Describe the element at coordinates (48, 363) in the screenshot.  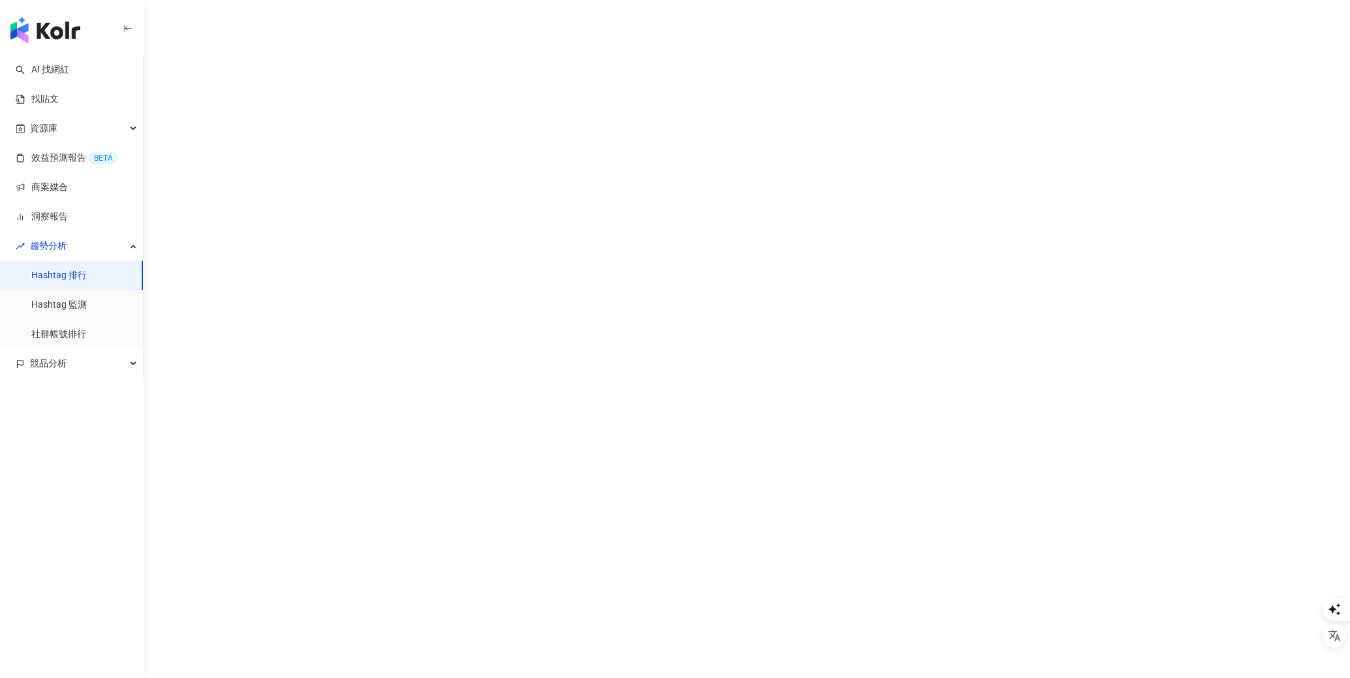
I see `span: 競品分析` at that location.